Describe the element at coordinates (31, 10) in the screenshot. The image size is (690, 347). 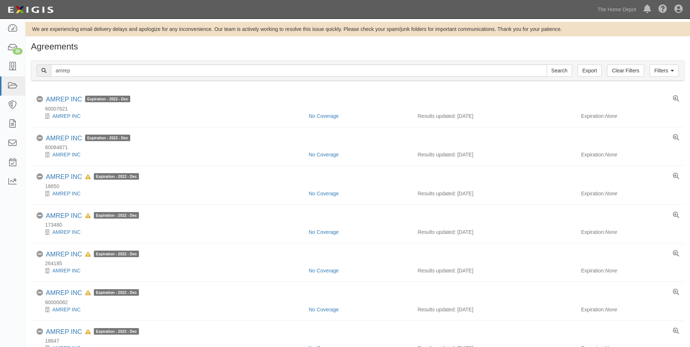
I see `img: logo-5460c22ac91f19d4615b14bd174203de0afe785f0fc80cf4dbbc73dc1793850b.png` at that location.